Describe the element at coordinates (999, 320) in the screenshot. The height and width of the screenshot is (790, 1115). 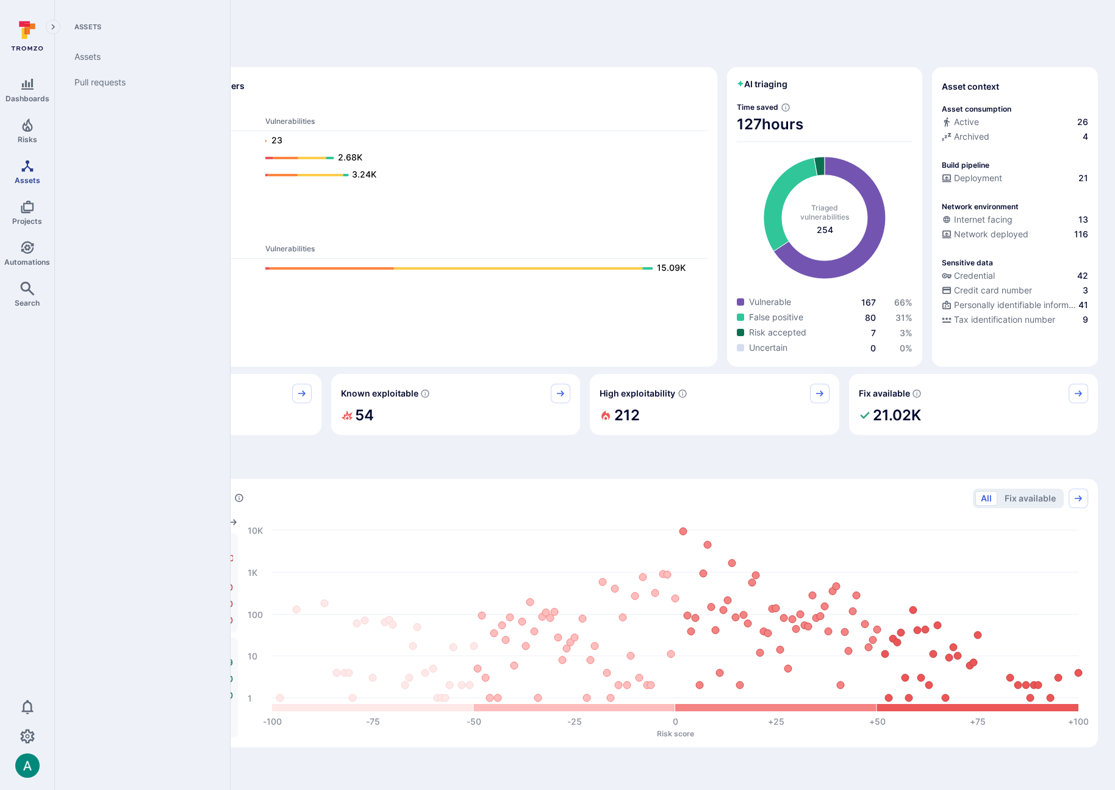
I see `div: Tax identification number` at that location.